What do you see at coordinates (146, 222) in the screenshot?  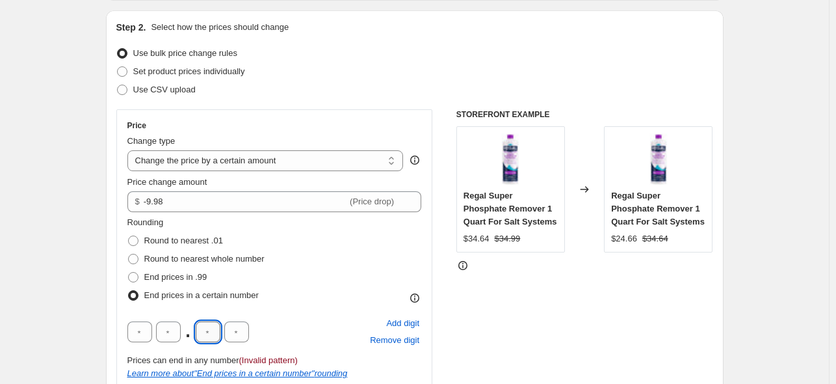 I see `span: Rounding` at bounding box center [146, 222].